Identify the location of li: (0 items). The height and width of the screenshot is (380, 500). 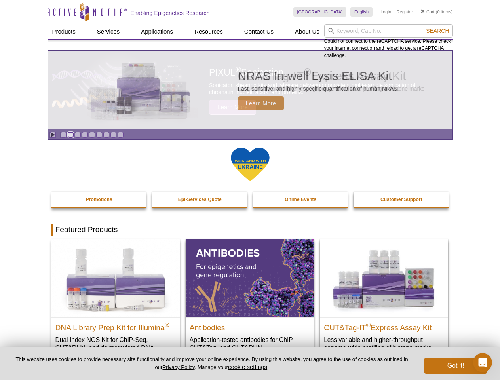
(437, 12).